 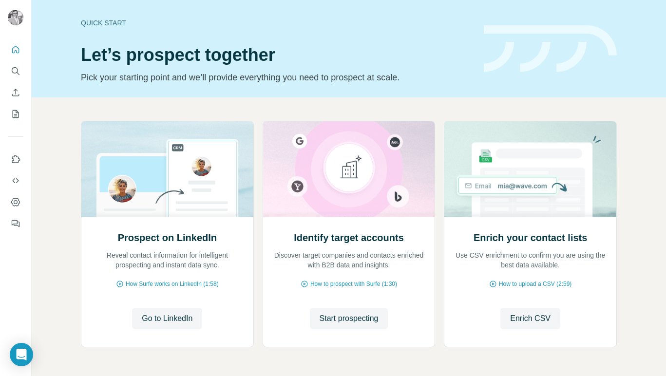 What do you see at coordinates (349, 319) in the screenshot?
I see `span: Start prospecting` at bounding box center [349, 319].